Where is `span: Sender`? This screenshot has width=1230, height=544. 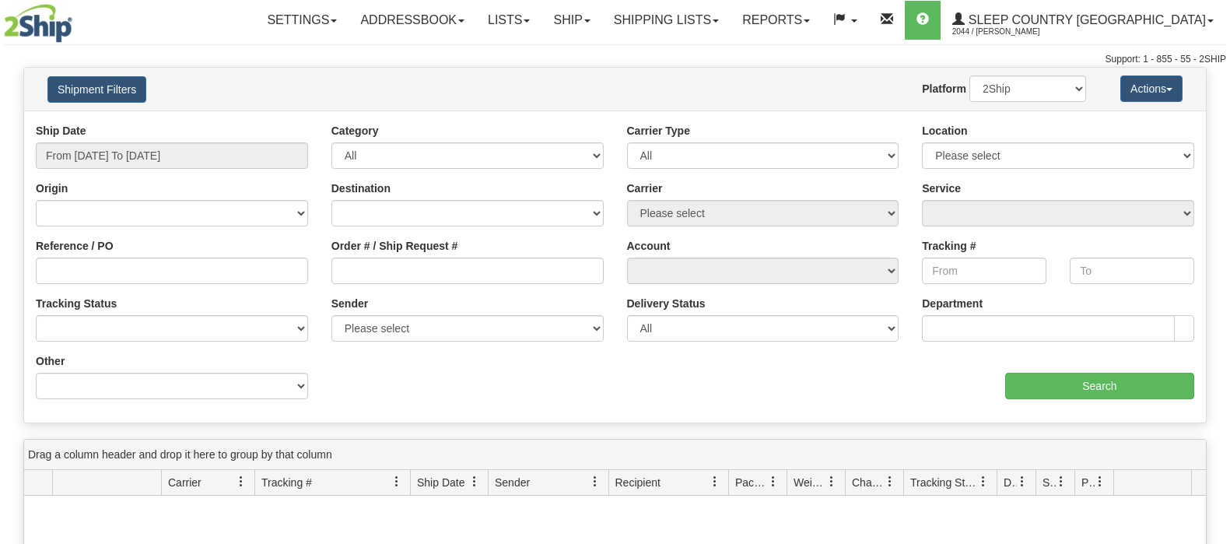
span: Sender is located at coordinates (512, 482).